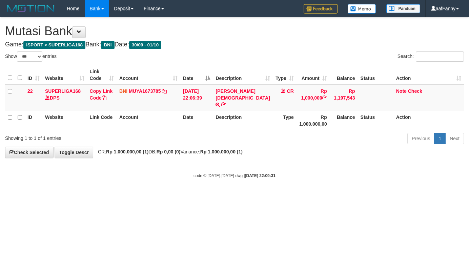 Image resolution: width=469 pixels, height=254 pixels. I want to click on h1: Mutasi Bank, so click(234, 31).